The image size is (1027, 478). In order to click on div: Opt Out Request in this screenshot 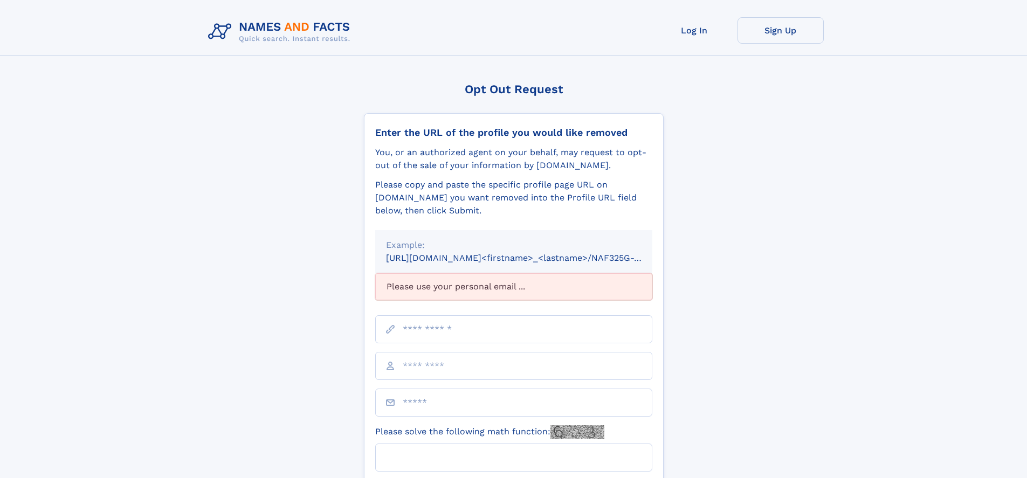, I will do `click(514, 89)`.